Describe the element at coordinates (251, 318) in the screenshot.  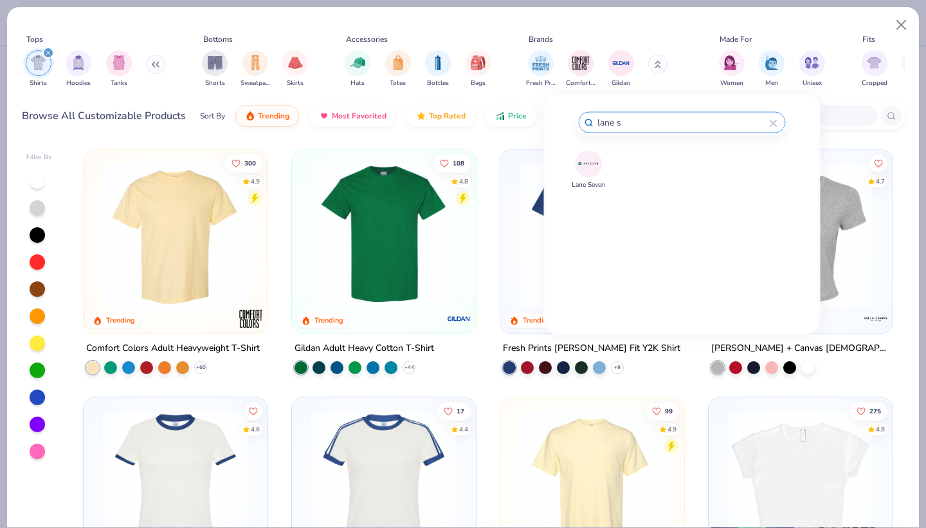
I see `img: Comfort Colors logo` at that location.